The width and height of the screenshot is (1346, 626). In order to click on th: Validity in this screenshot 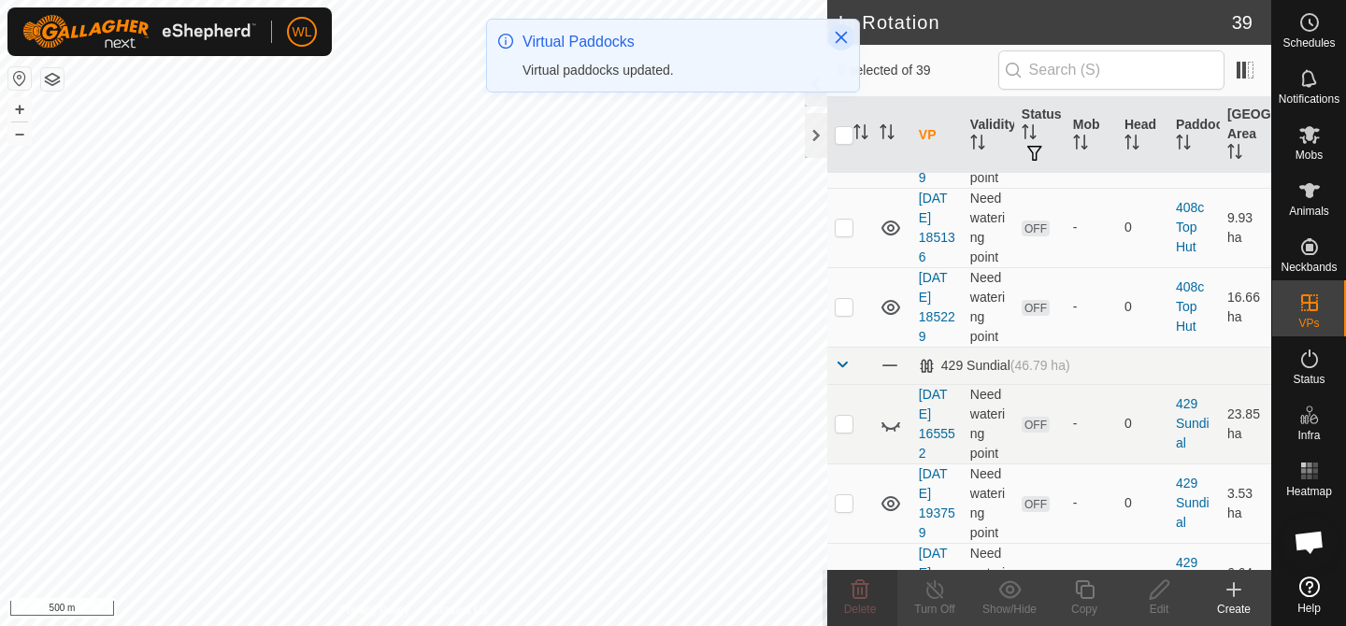, I will do `click(988, 136)`.